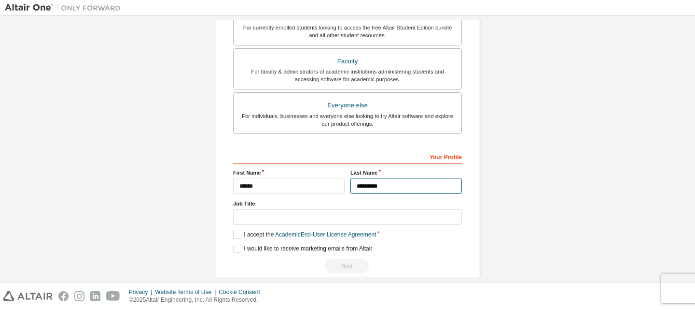  I want to click on label: I would like to receive marketing emails from Altair, so click(303, 248).